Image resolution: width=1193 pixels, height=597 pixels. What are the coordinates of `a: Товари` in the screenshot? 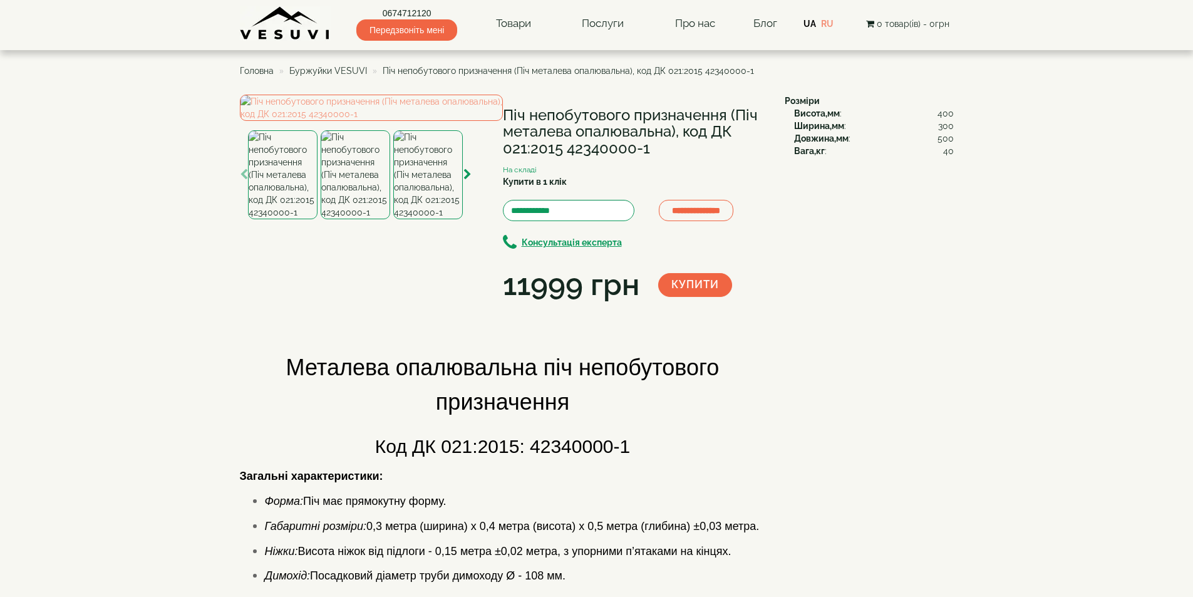 It's located at (514, 24).